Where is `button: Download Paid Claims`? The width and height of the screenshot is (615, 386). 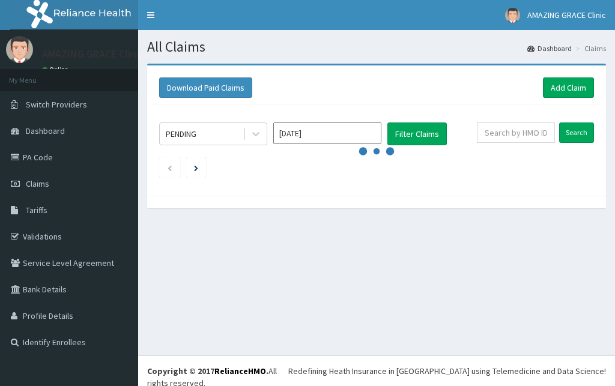 button: Download Paid Claims is located at coordinates (205, 88).